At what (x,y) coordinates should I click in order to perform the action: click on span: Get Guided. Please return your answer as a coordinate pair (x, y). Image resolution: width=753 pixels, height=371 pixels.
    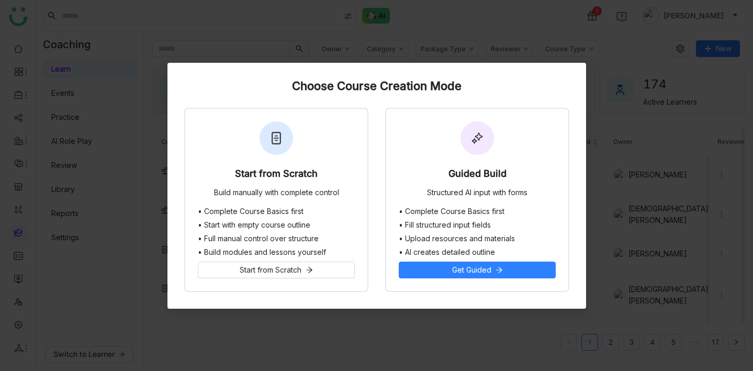
    Looking at the image, I should click on (471, 270).